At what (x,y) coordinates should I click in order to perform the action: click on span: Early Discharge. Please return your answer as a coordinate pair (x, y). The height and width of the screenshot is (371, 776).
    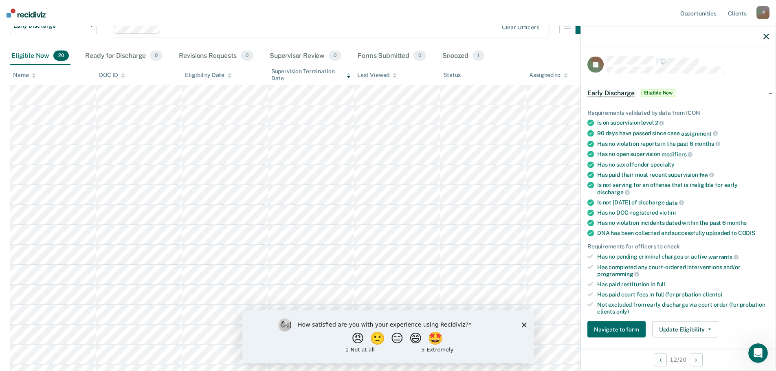
    Looking at the image, I should click on (611, 93).